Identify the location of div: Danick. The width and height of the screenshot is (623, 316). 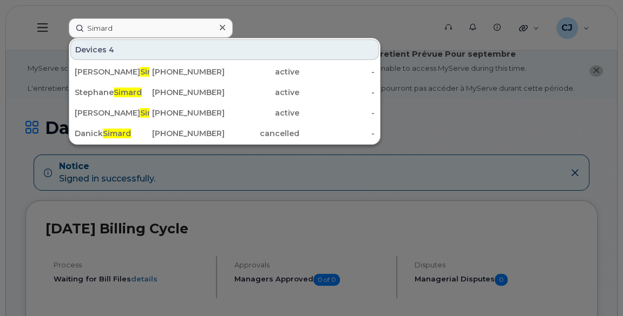
(112, 134).